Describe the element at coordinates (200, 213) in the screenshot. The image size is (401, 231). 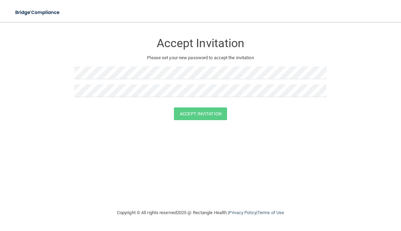
I see `div: Copyright © All rights reserved 2025 @ Rectangle Health | |` at that location.